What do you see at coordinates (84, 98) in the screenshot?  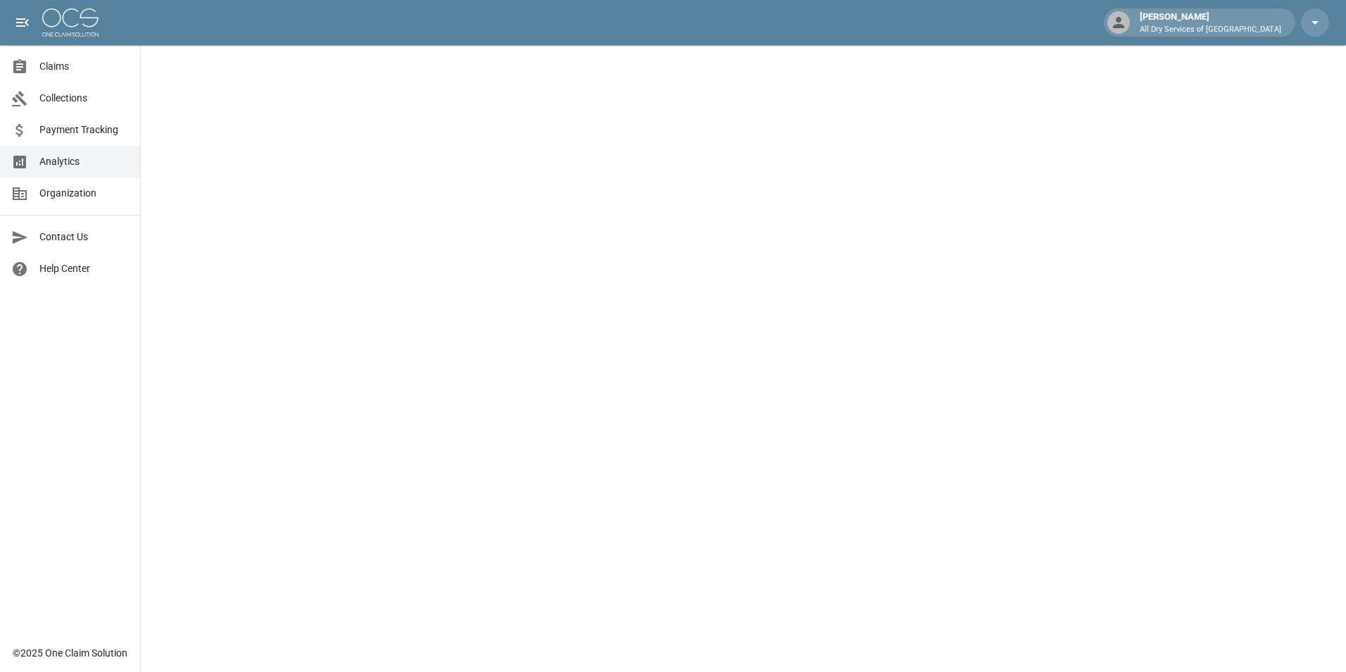 I see `span: Collections` at bounding box center [84, 98].